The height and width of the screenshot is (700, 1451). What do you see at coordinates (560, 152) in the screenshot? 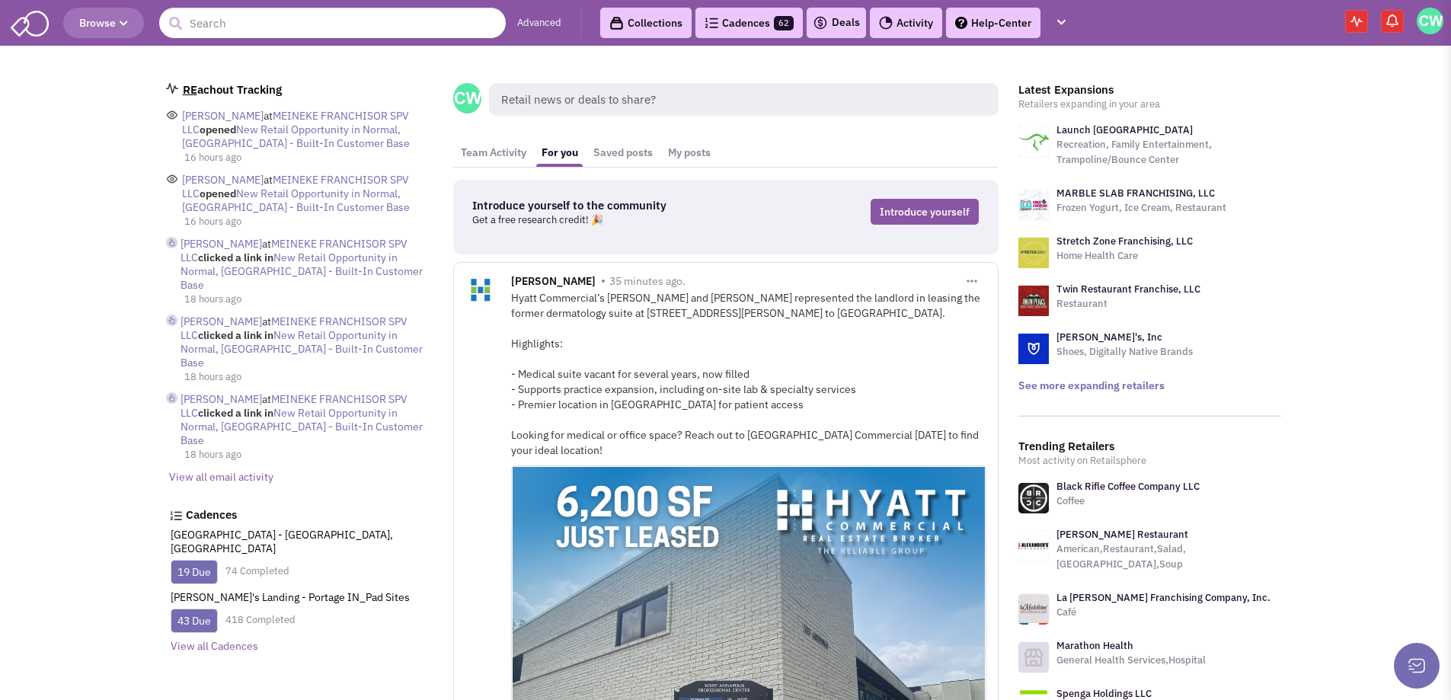
I see `a: For you` at bounding box center [560, 152].